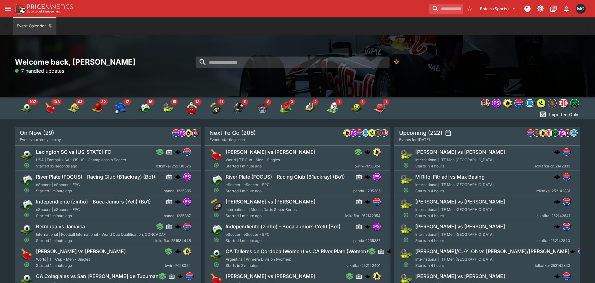 This screenshot has width=595, height=283. I want to click on input: search, so click(447, 9).